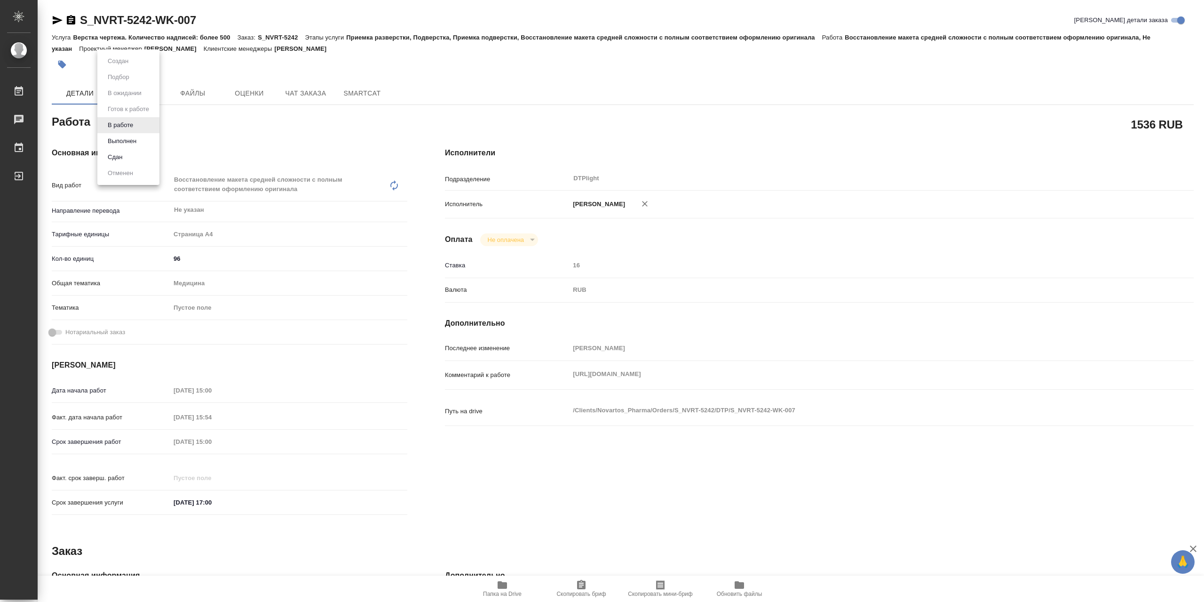 This screenshot has height=602, width=1204. Describe the element at coordinates (119, 77) in the screenshot. I see `button: Подбор` at that location.